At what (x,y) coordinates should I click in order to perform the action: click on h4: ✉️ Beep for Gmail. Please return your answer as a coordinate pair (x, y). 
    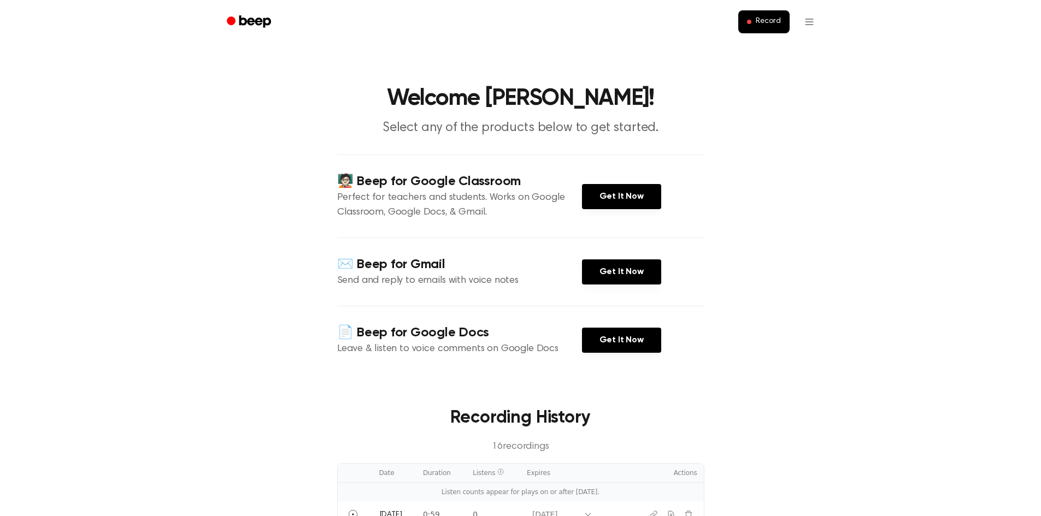
    Looking at the image, I should click on (460, 264).